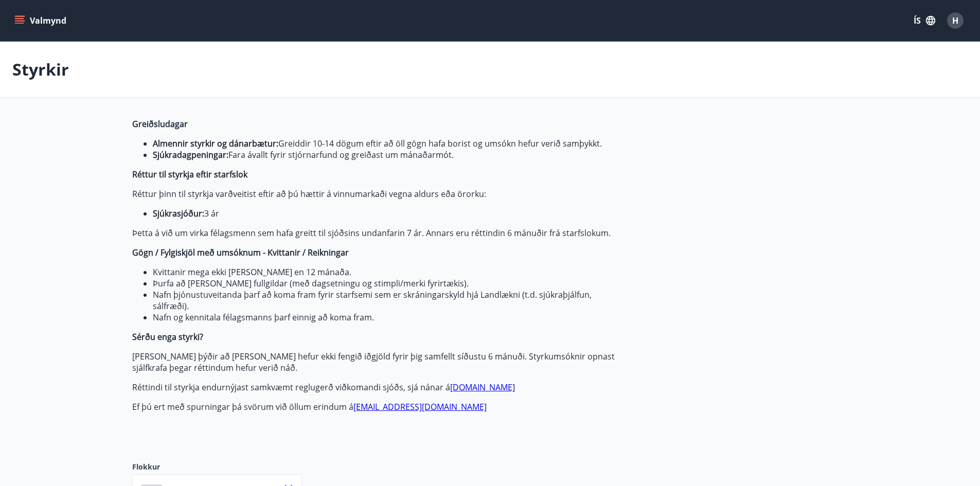  What do you see at coordinates (179, 214) in the screenshot?
I see `strong: Sjúkrasjóður:` at bounding box center [179, 214].